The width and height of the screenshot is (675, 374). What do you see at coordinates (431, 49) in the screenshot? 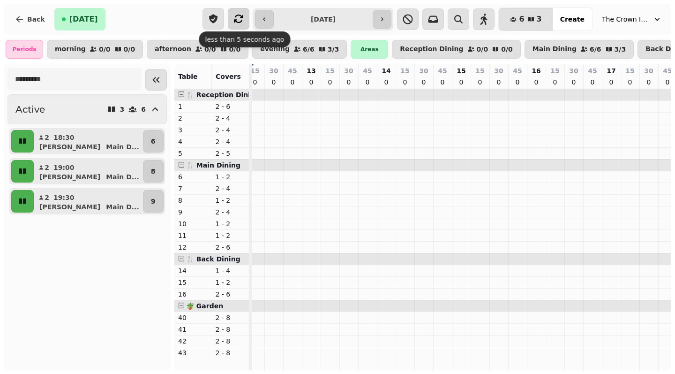
I see `p: Reception Dining` at bounding box center [431, 49].